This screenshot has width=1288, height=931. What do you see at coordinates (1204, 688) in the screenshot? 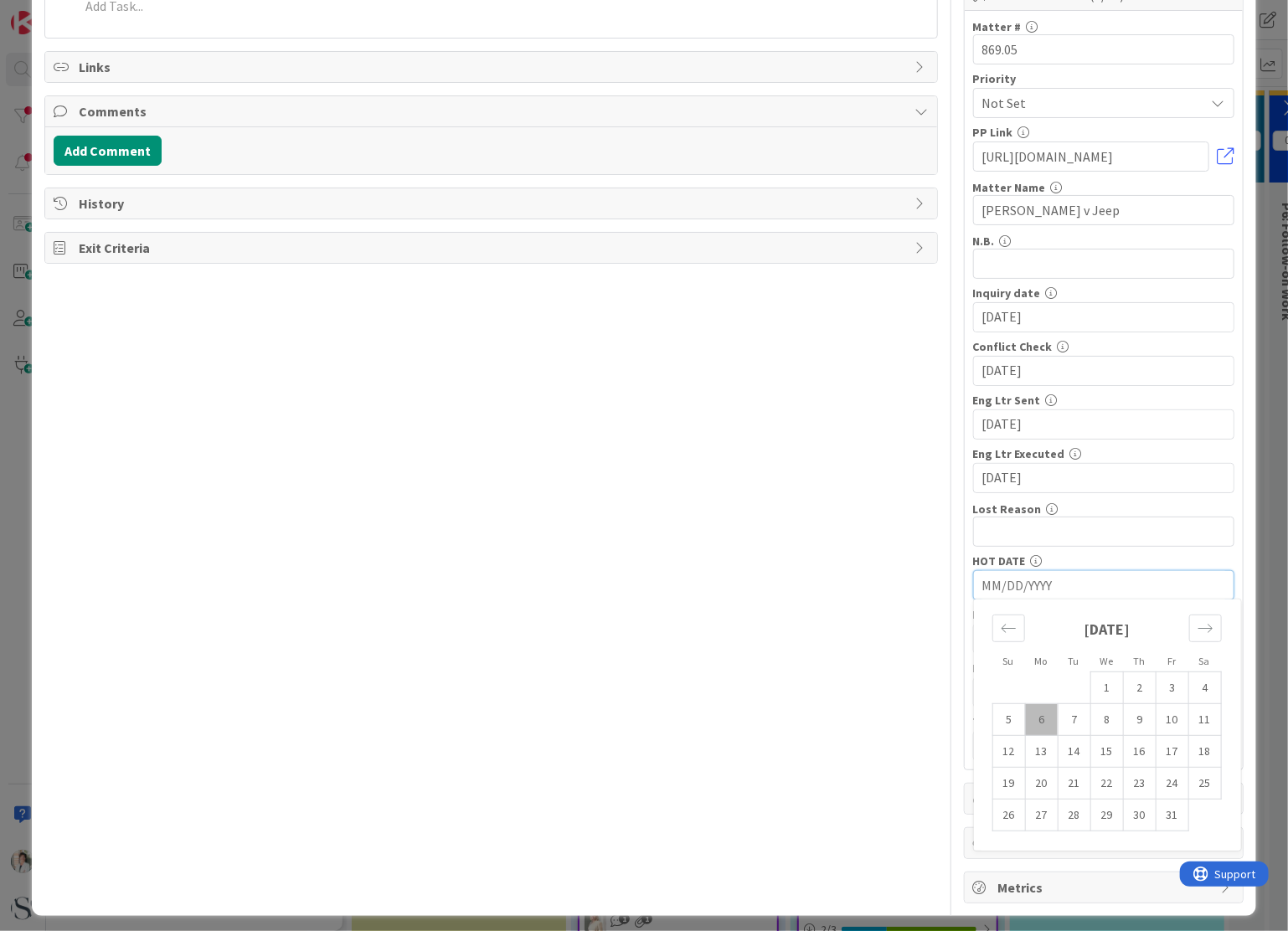
I see `td: Saturday, 10/04/2025 12:00 PM` at bounding box center [1204, 688].